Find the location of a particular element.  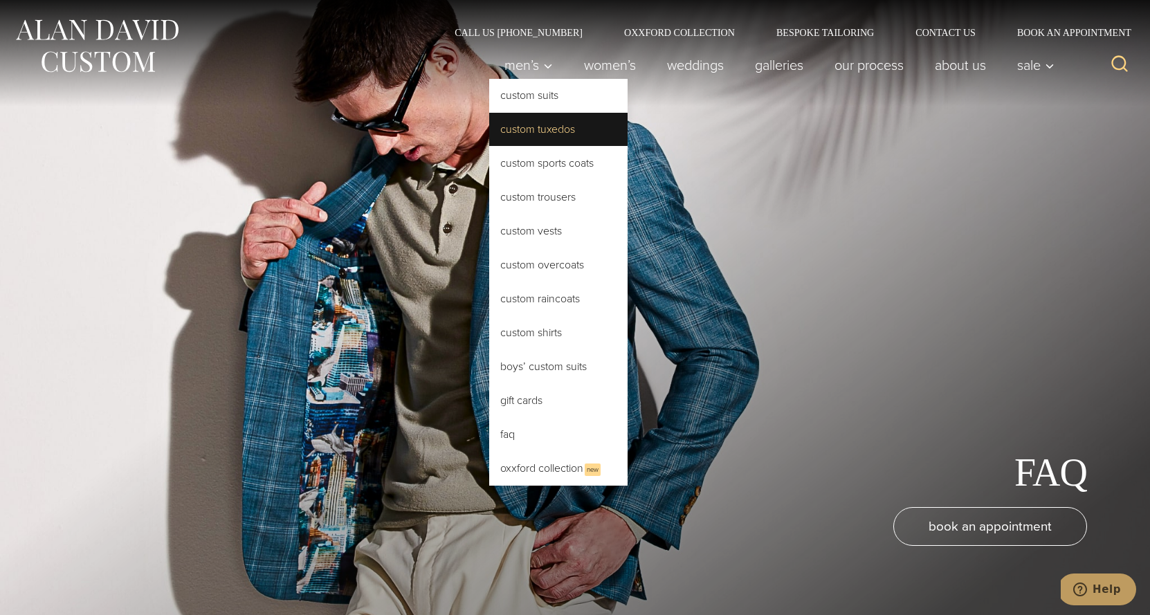

a: weddings is located at coordinates (695, 65).